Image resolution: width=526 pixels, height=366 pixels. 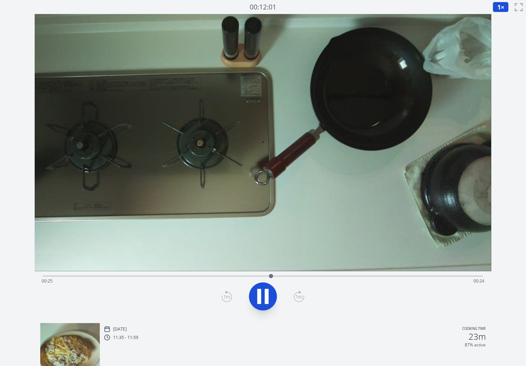 What do you see at coordinates (499, 7) in the screenshot?
I see `span: 1` at bounding box center [499, 7].